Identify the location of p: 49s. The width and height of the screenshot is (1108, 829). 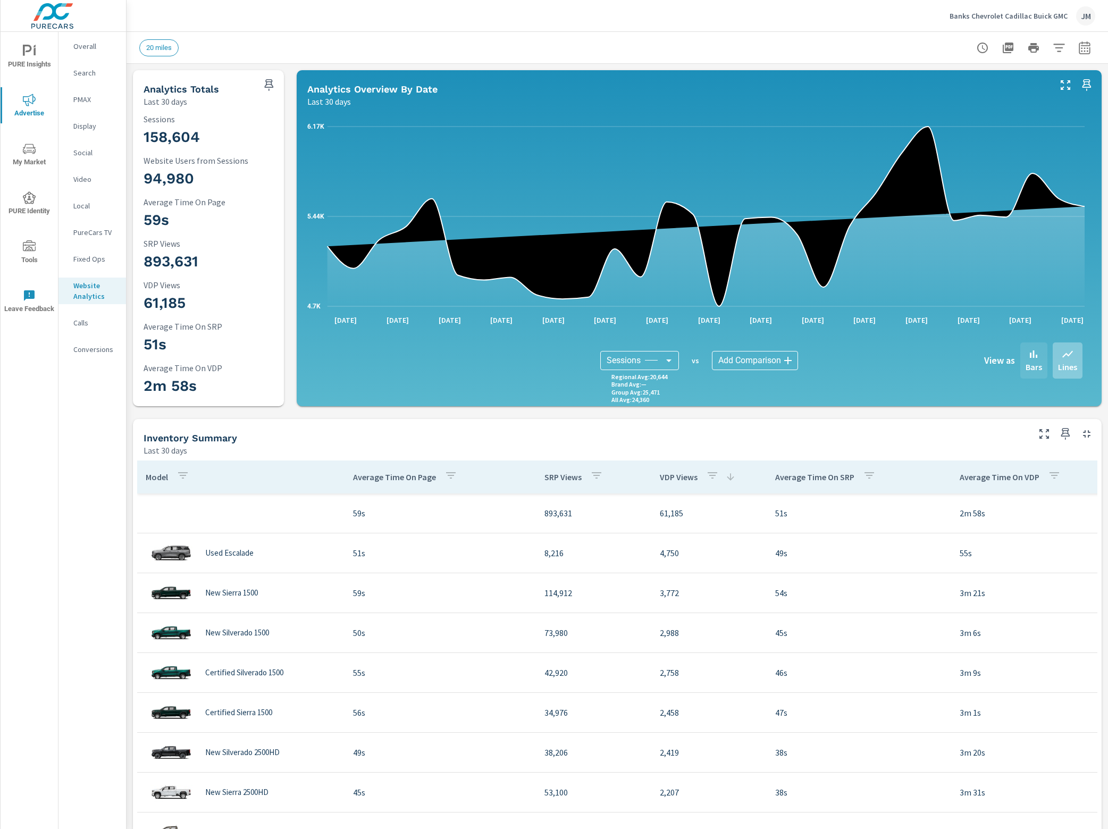
(440, 752).